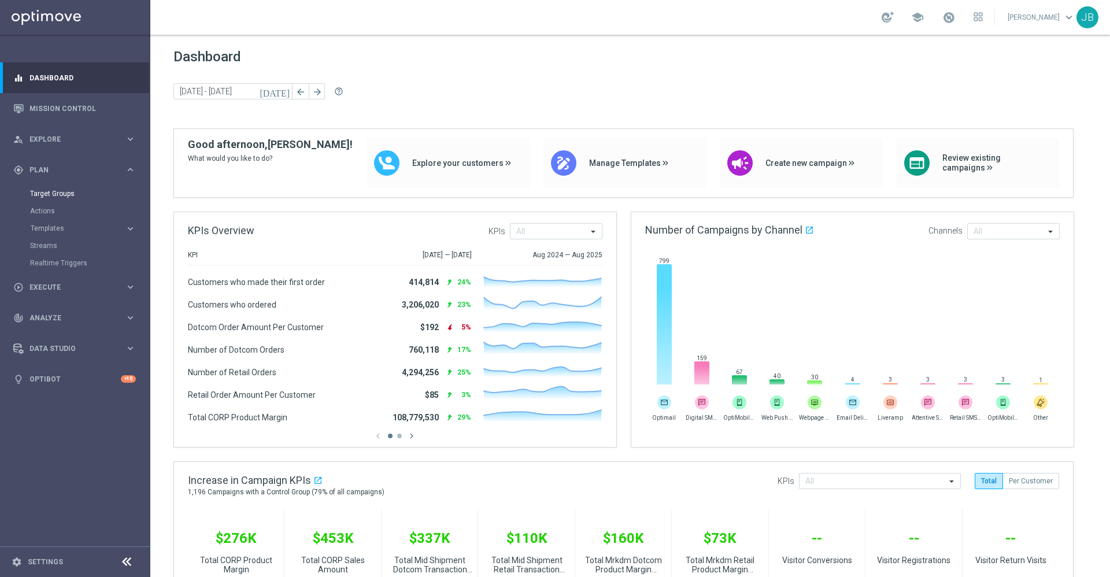 Image resolution: width=1110 pixels, height=577 pixels. I want to click on div: Templates keyboard_arrow_right, so click(83, 228).